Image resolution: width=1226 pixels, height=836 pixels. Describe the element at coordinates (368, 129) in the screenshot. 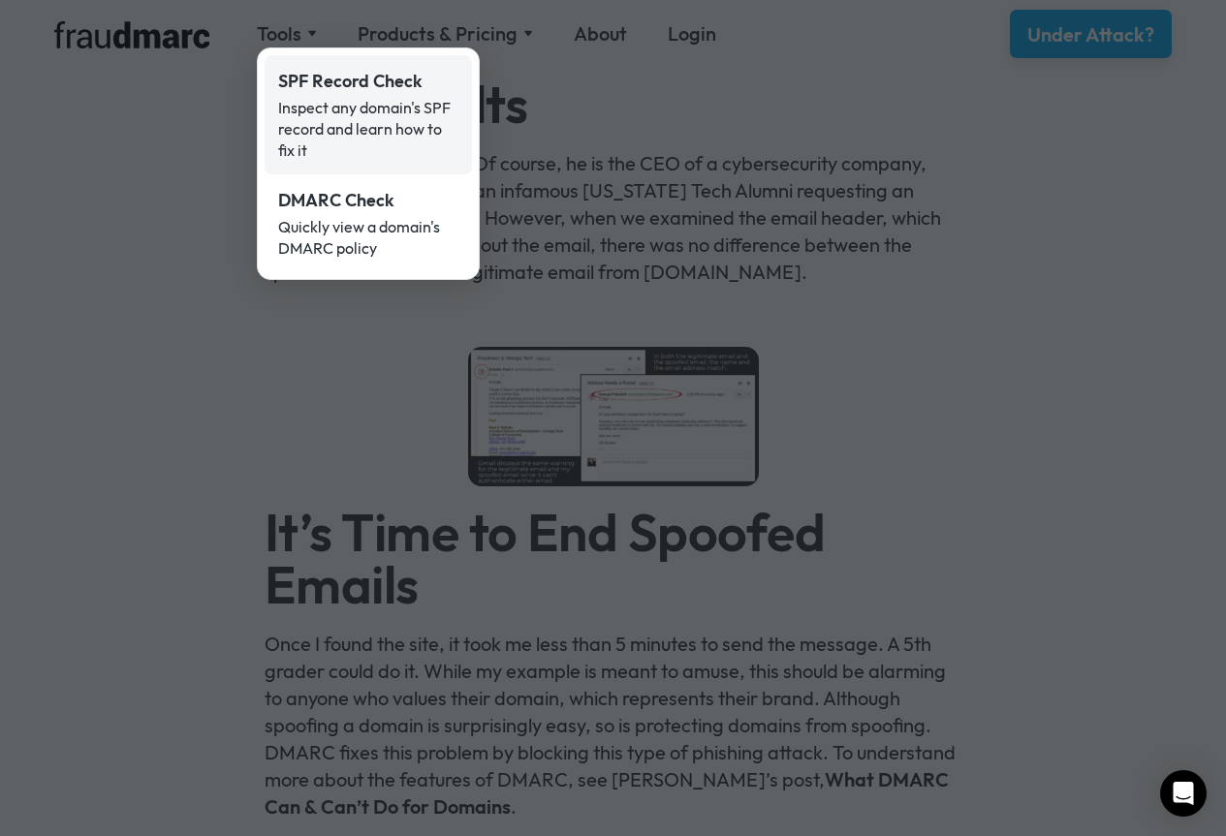

I see `div: Inspect any domain's SPF record and learn how to fix it` at that location.